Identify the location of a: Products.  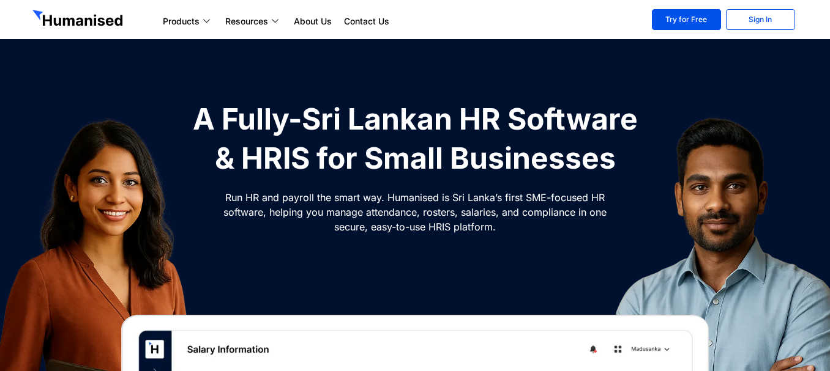
(188, 21).